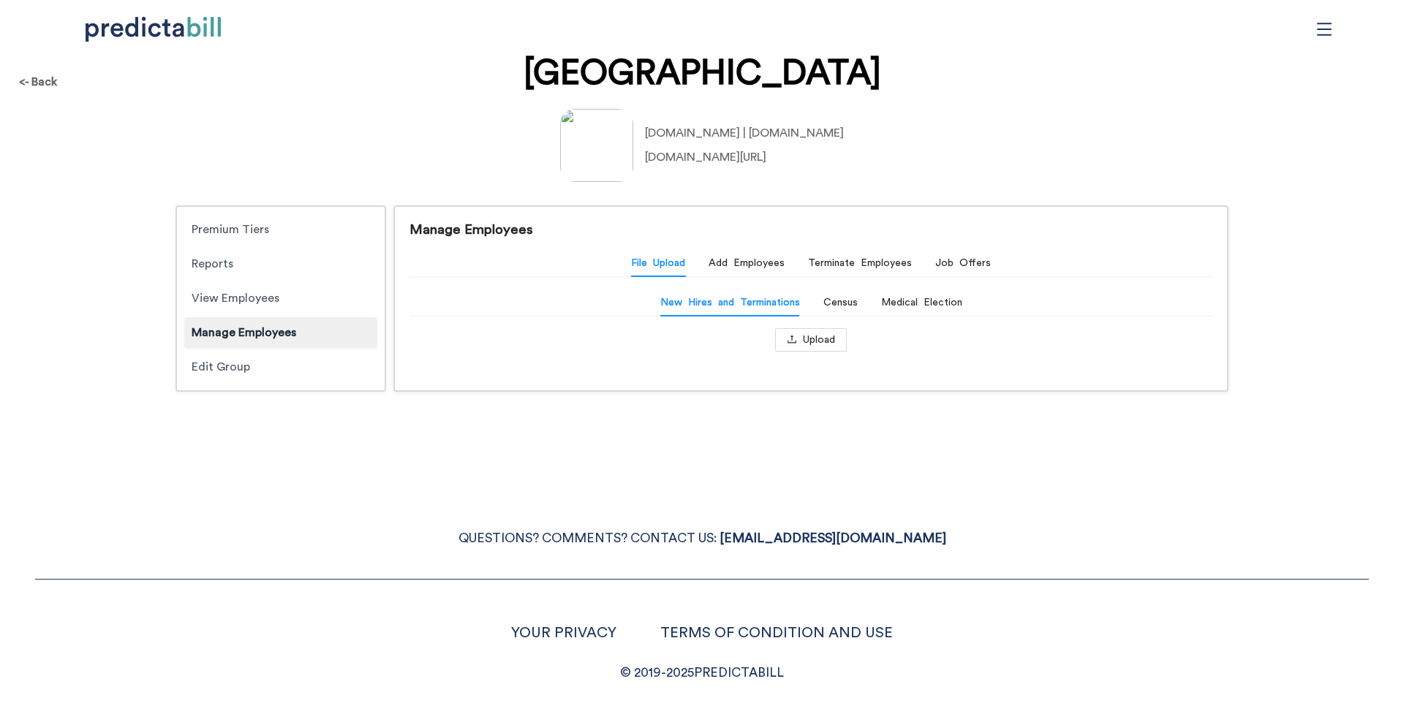  Describe the element at coordinates (281, 367) in the screenshot. I see `div: Edit Group` at that location.